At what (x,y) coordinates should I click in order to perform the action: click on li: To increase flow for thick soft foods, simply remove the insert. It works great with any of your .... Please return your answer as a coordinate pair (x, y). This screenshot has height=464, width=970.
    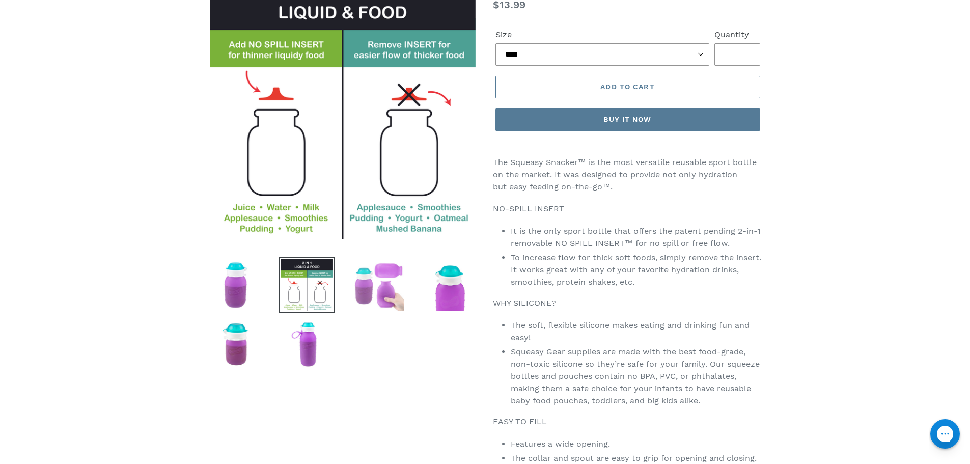
    Looking at the image, I should click on (636, 270).